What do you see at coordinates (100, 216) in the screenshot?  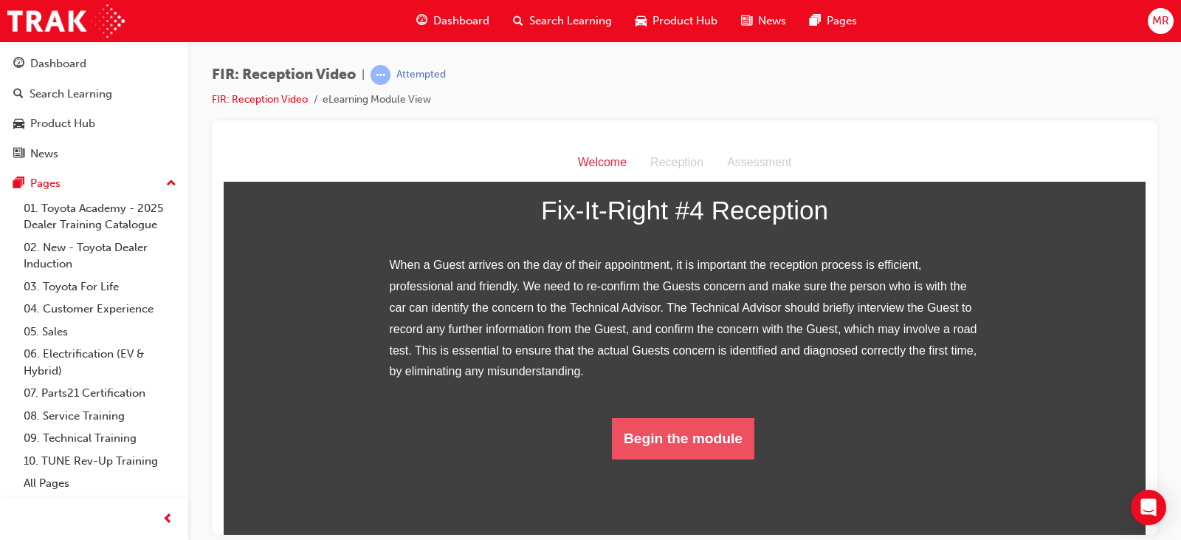 I see `a: 01. Toyota Academy - 2025 Dealer Training Catalogue` at bounding box center [100, 216].